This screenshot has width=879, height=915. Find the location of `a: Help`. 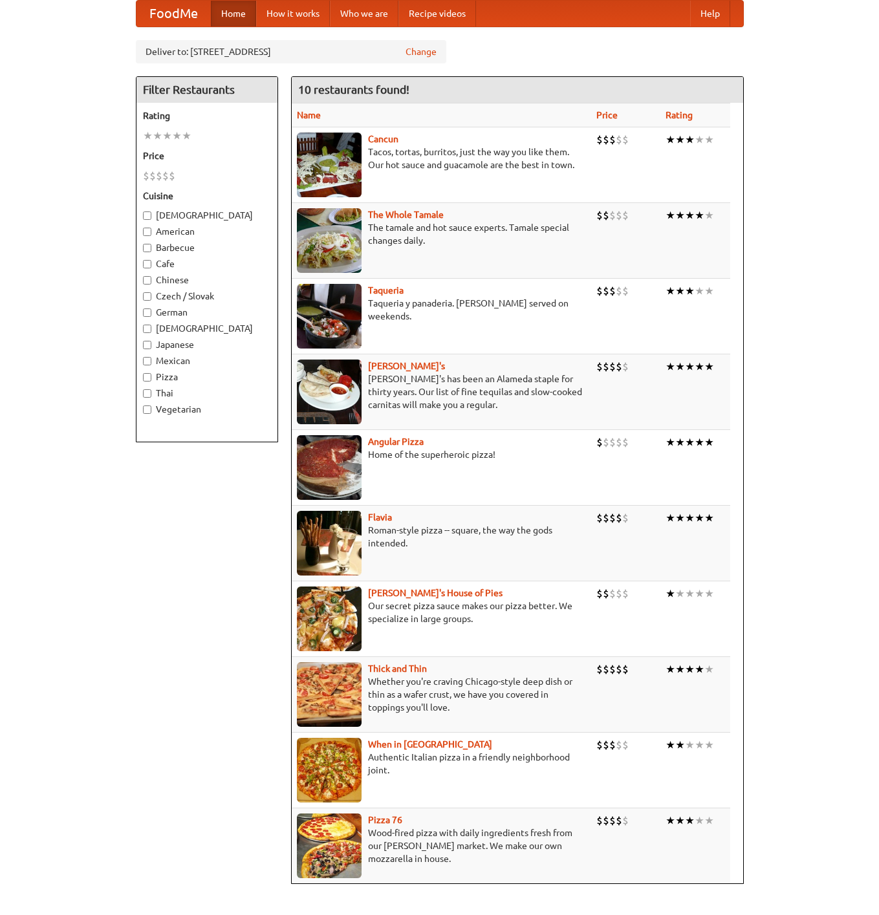

a: Help is located at coordinates (710, 14).